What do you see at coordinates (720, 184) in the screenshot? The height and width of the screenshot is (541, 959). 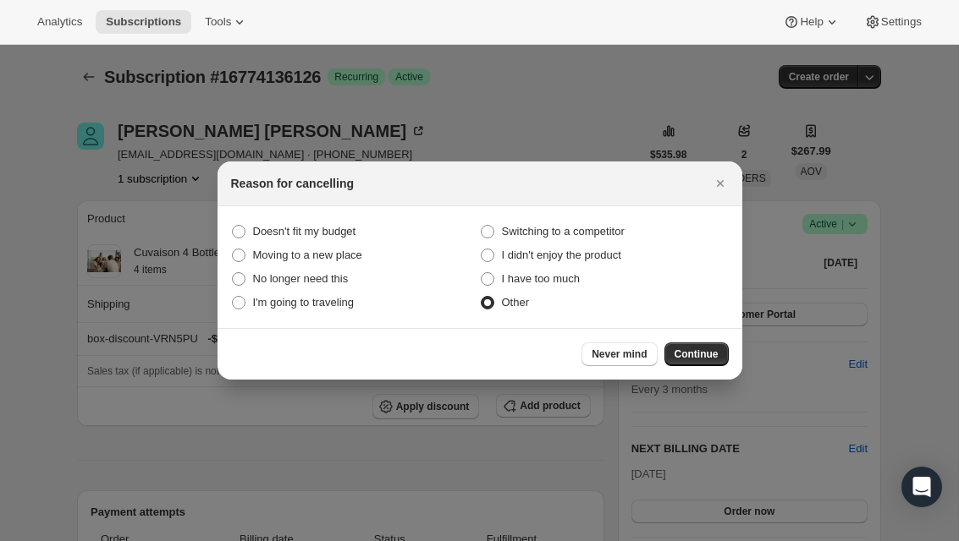 I see `button: Close` at bounding box center [720, 184].